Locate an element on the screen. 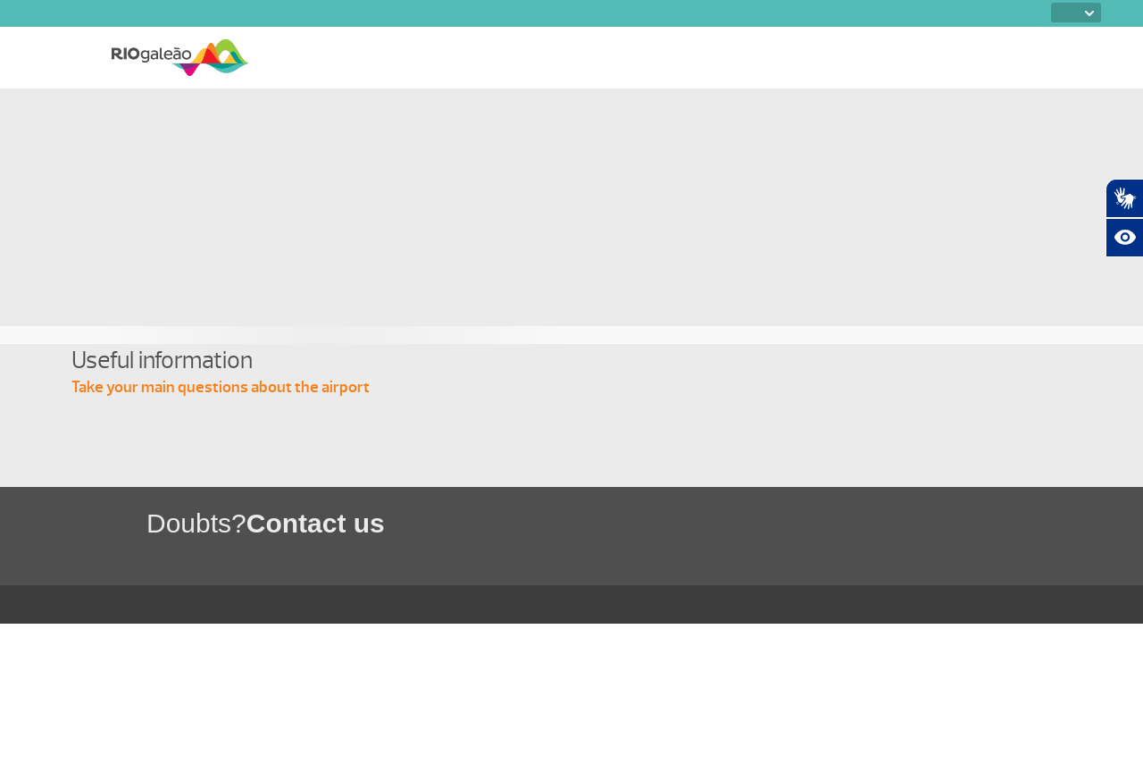 The height and width of the screenshot is (780, 1143). button: Abrir recursos assistivos. is located at coordinates (1124, 238).